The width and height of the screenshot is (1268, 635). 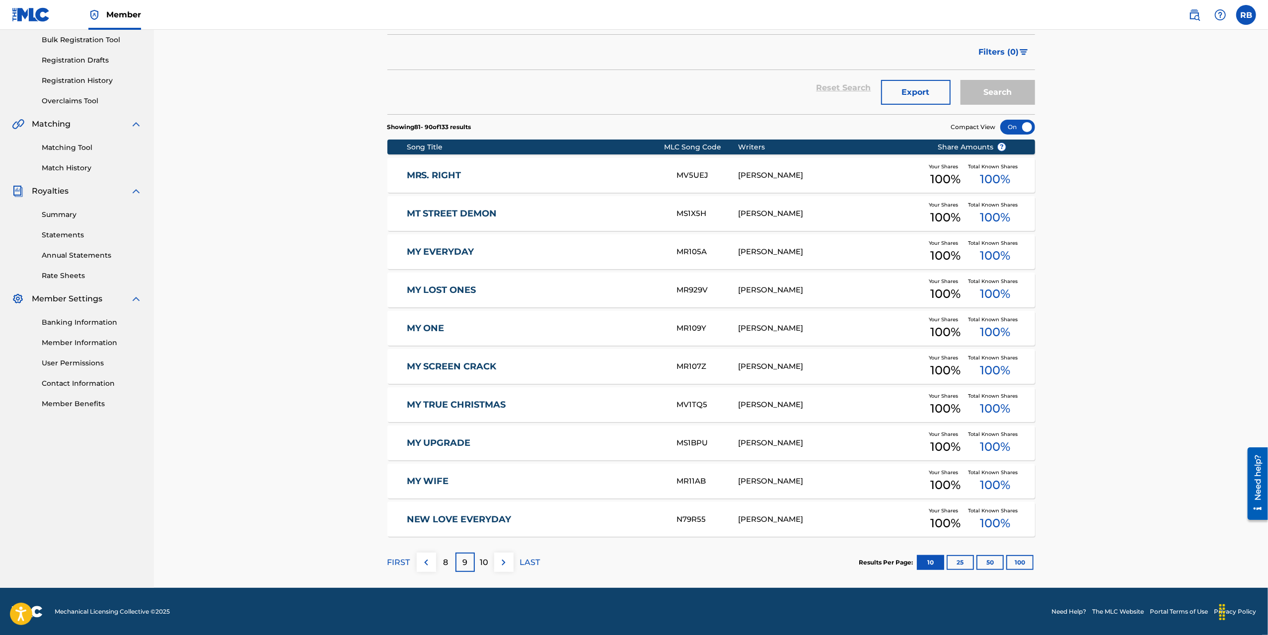 What do you see at coordinates (535, 290) in the screenshot?
I see `a: MY LOST ONES` at bounding box center [535, 290].